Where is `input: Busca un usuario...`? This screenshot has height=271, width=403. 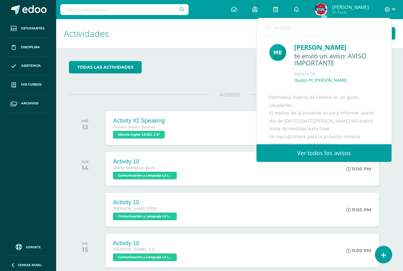 input: Busca un usuario... is located at coordinates (125, 10).